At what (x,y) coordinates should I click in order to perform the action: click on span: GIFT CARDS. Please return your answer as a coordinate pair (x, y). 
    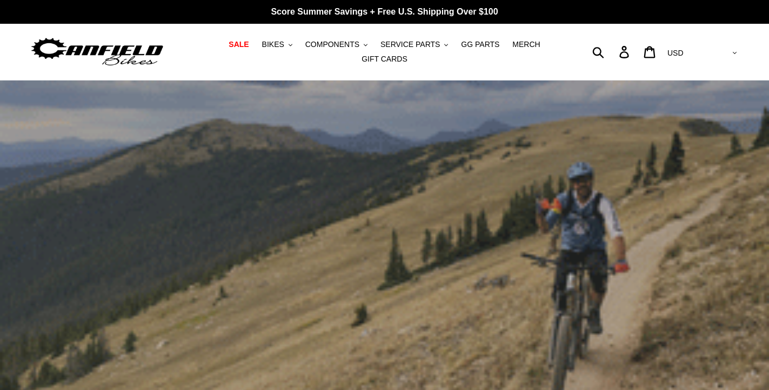
    Looking at the image, I should click on (384, 59).